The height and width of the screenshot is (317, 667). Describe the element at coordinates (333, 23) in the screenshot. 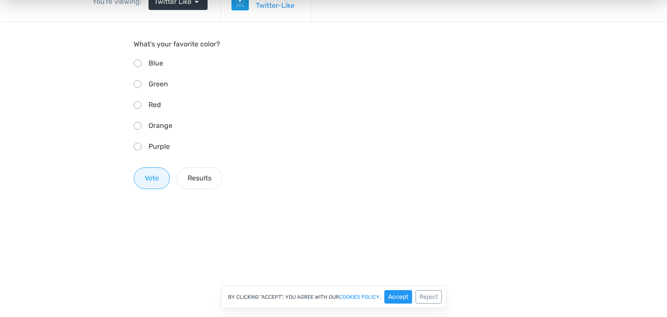

I see `p: What's your favorite color?` at that location.